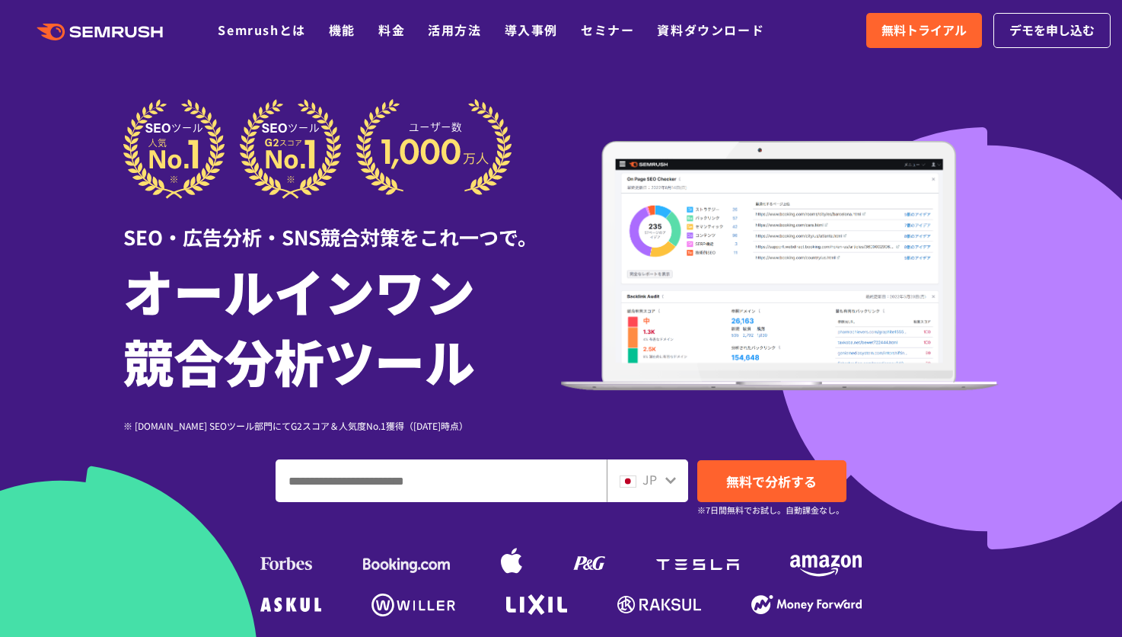 Image resolution: width=1122 pixels, height=637 pixels. I want to click on span: 無料で分析する, so click(771, 481).